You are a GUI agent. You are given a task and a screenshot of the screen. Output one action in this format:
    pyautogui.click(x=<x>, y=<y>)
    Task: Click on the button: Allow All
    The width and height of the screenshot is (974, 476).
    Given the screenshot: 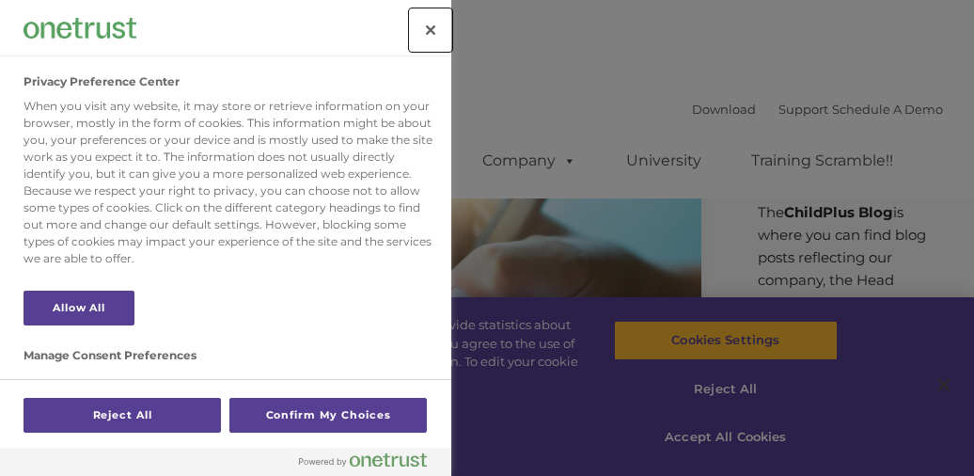 What is the action you would take?
    pyautogui.click(x=79, y=307)
    